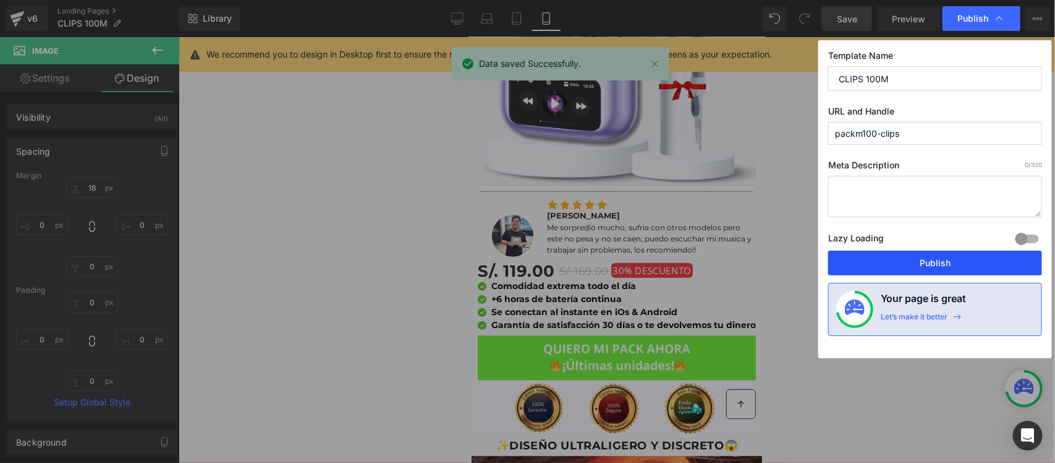 This screenshot has height=463, width=1055. Describe the element at coordinates (1034, 164) in the screenshot. I see `span: /320` at that location.